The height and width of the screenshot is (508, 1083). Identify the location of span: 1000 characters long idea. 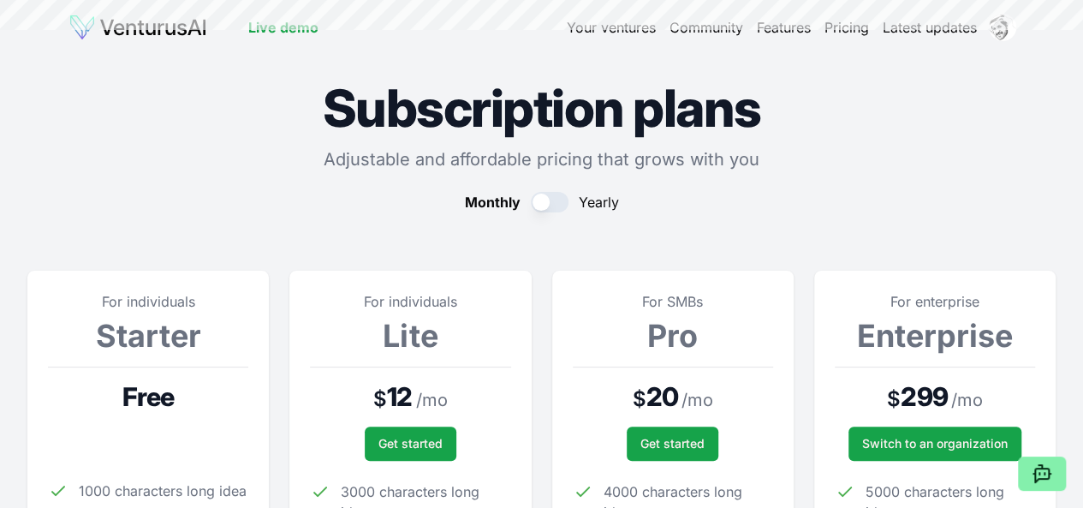
(163, 491).